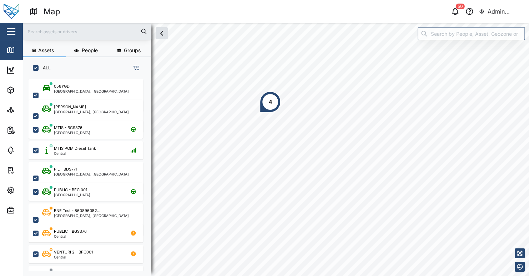 The height and width of the screenshot is (276, 529). I want to click on span: Assets, so click(46, 50).